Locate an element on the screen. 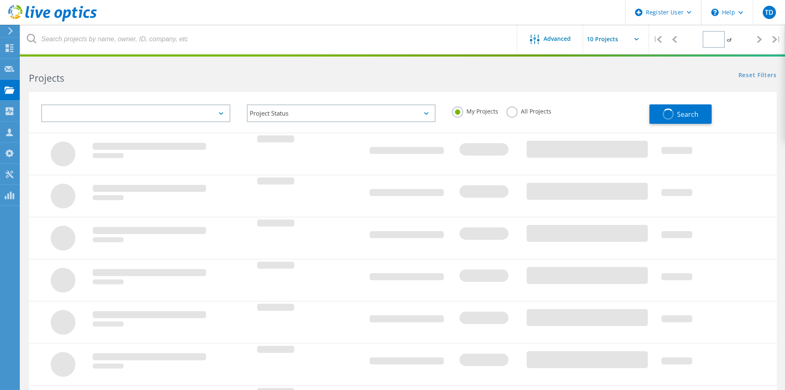 The width and height of the screenshot is (785, 390). label: My Projects is located at coordinates (475, 110).